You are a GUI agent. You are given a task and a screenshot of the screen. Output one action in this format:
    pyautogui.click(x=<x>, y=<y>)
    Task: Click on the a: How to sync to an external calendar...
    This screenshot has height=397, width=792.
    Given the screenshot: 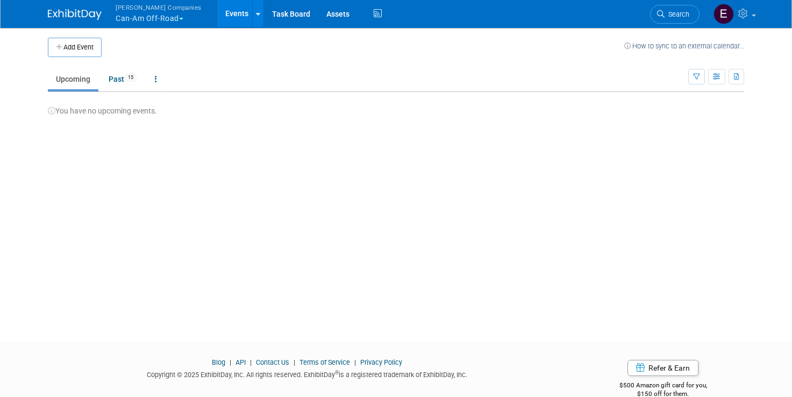 What is the action you would take?
    pyautogui.click(x=684, y=46)
    